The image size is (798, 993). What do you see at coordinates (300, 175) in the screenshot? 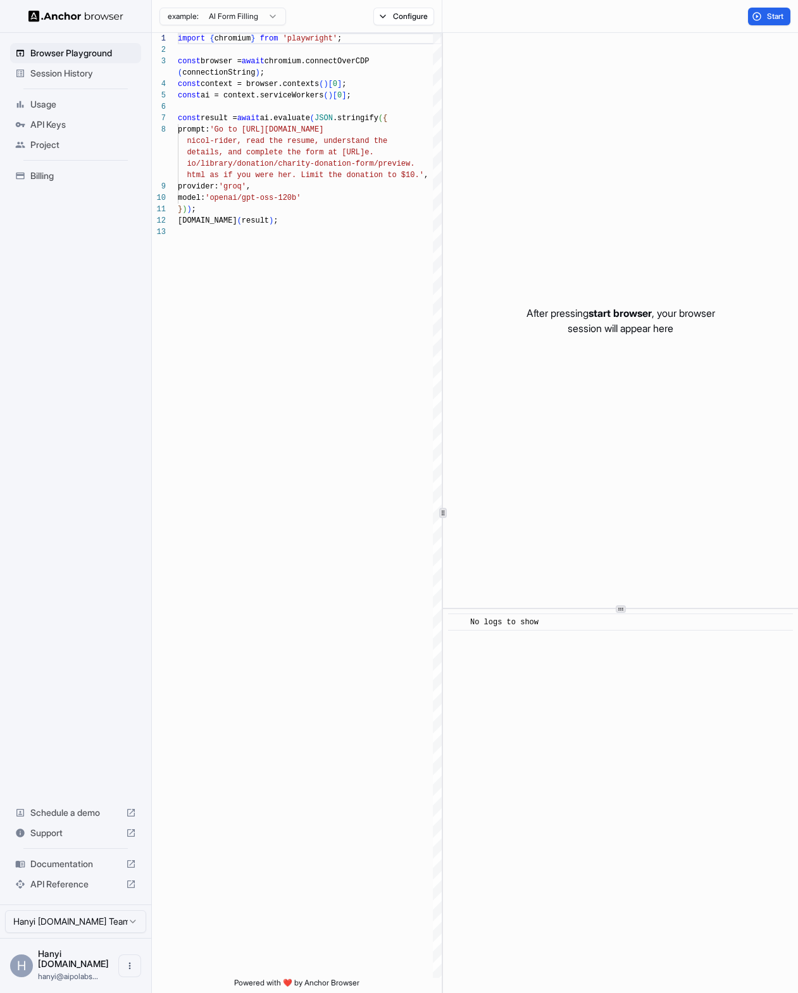
I see `span: html as if you were her. Limit the donation to $10` at bounding box center [300, 175].